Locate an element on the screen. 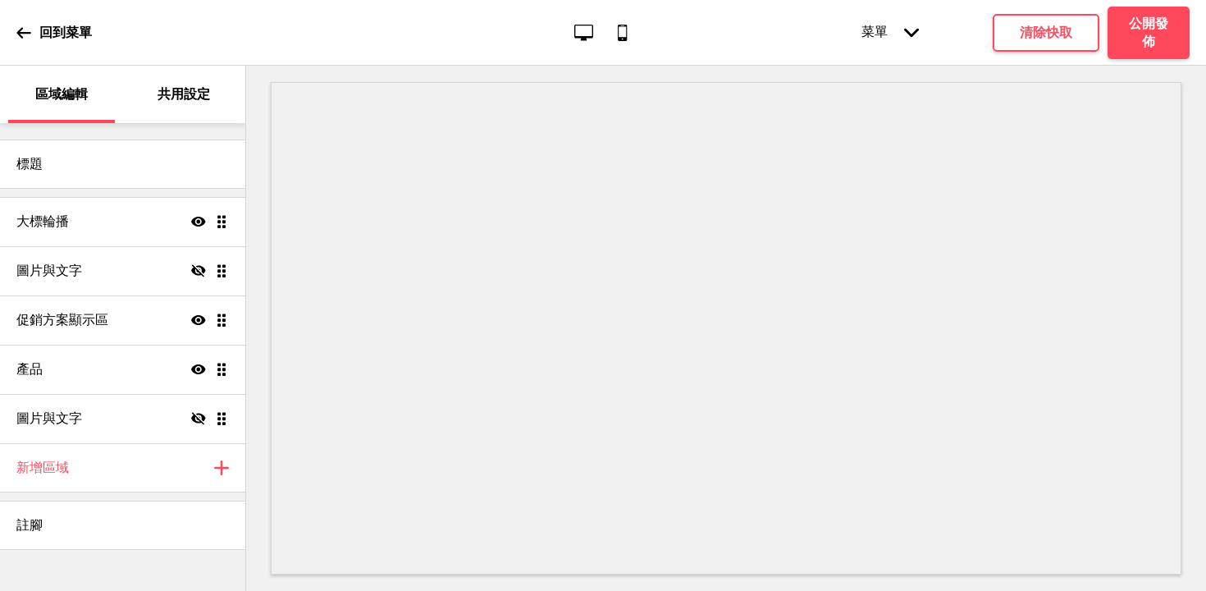 This screenshot has height=591, width=1206. h4: 新增區域 is located at coordinates (43, 468).